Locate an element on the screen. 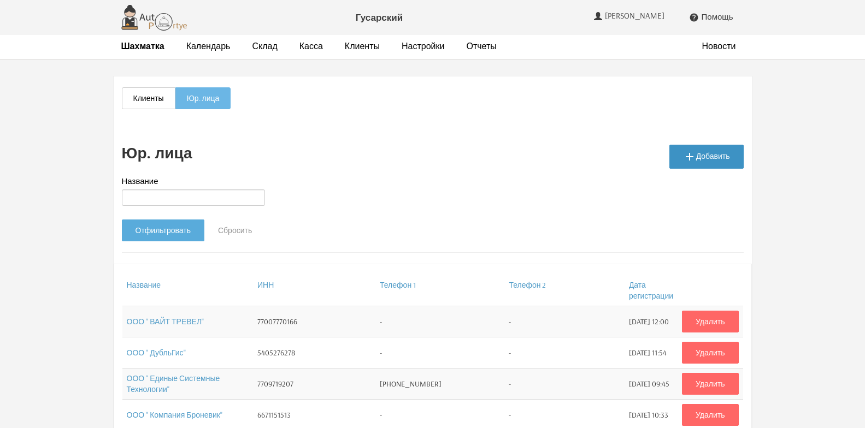 This screenshot has height=428, width=865. a: Отчеты is located at coordinates (481, 46).